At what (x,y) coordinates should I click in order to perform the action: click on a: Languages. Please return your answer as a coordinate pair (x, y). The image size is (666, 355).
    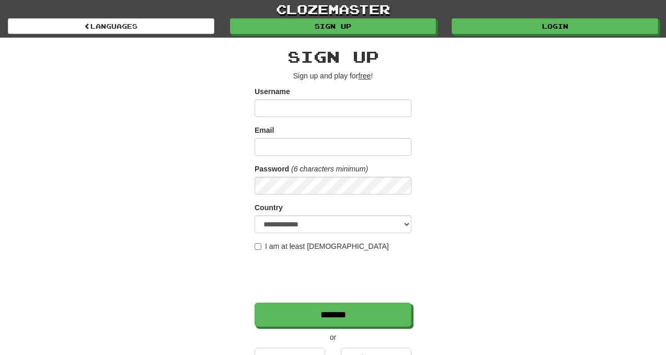
    Looking at the image, I should click on (111, 26).